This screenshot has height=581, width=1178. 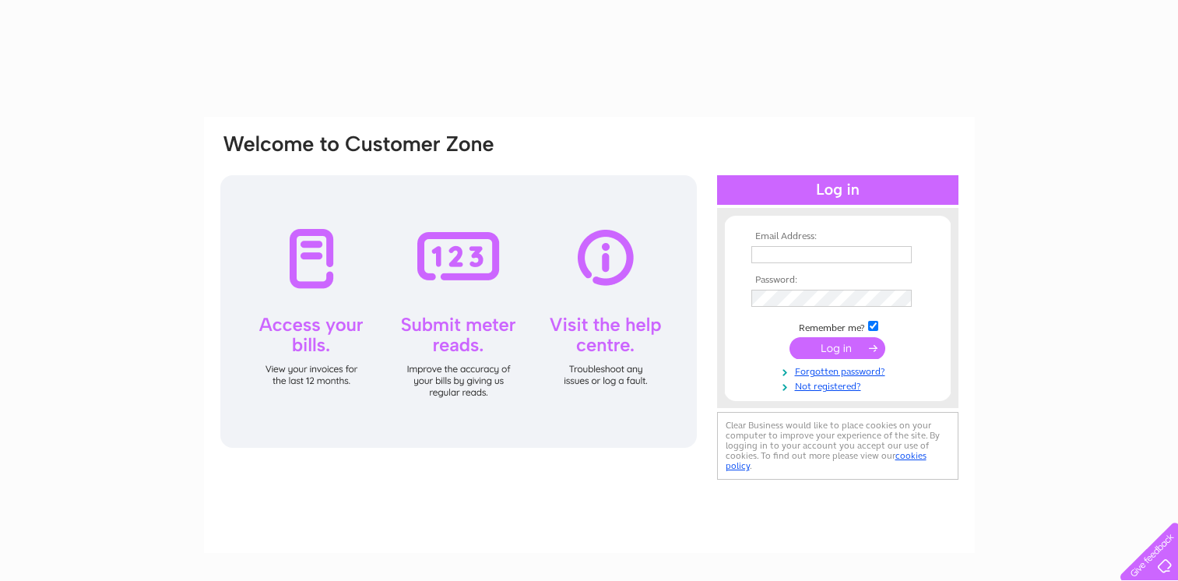 What do you see at coordinates (837, 237) in the screenshot?
I see `th: Email Address:` at bounding box center [837, 237].